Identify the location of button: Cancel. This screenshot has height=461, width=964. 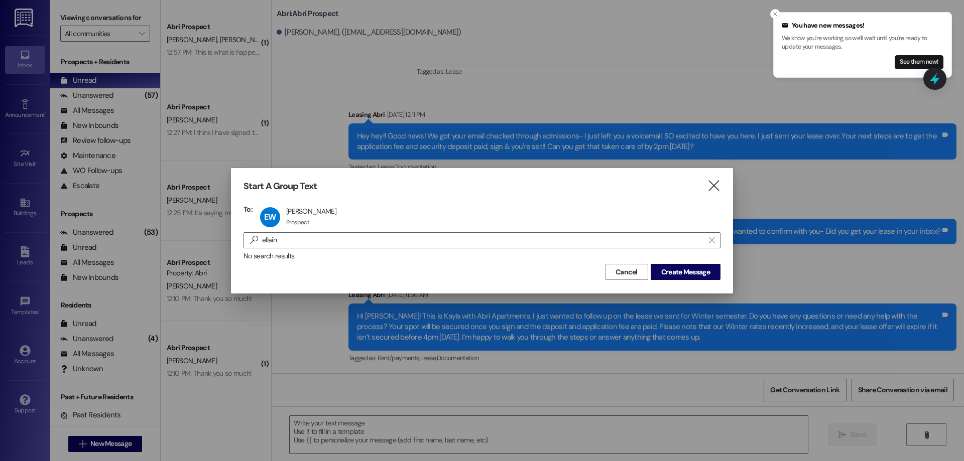
(626, 272).